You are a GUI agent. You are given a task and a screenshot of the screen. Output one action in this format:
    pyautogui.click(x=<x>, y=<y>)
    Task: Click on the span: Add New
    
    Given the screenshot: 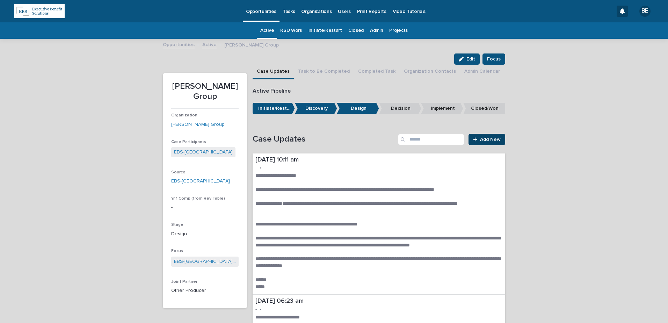 What is the action you would take?
    pyautogui.click(x=490, y=139)
    